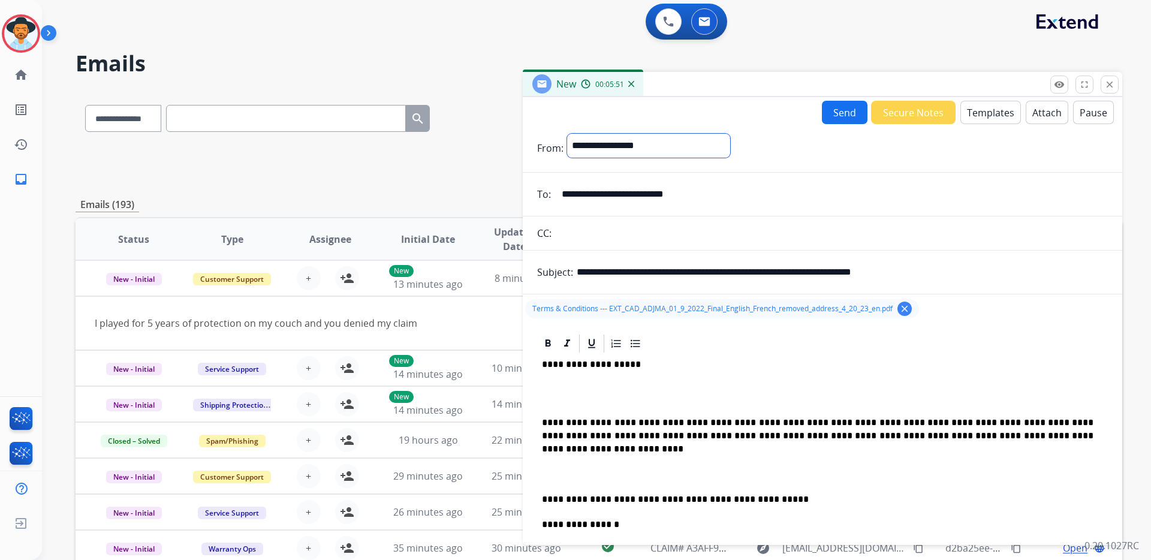  What do you see at coordinates (1037, 548) in the screenshot?
I see `span: d2ba25ee-c9db-4073-955e-87bf58ac1744` at bounding box center [1037, 548].